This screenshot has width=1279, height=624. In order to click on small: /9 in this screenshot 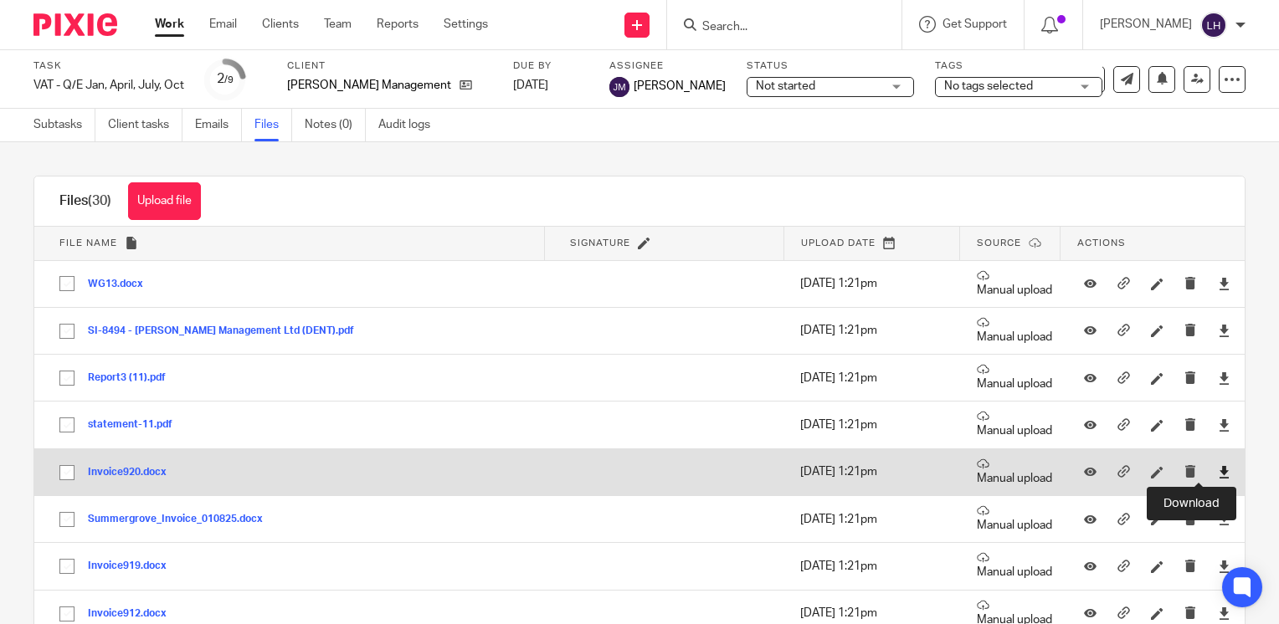, I will do `click(228, 79)`.